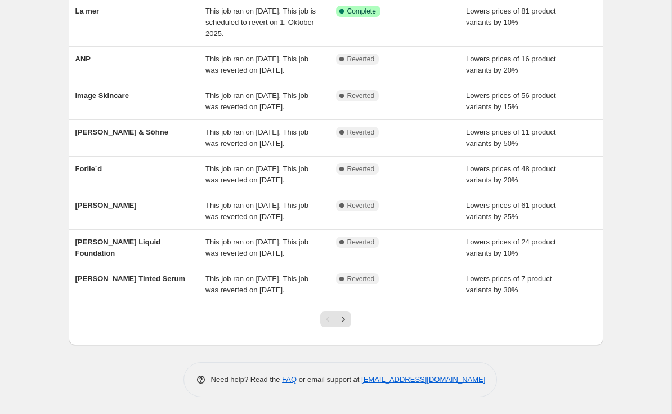 The width and height of the screenshot is (672, 414). What do you see at coordinates (289, 379) in the screenshot?
I see `a: FAQ` at bounding box center [289, 379].